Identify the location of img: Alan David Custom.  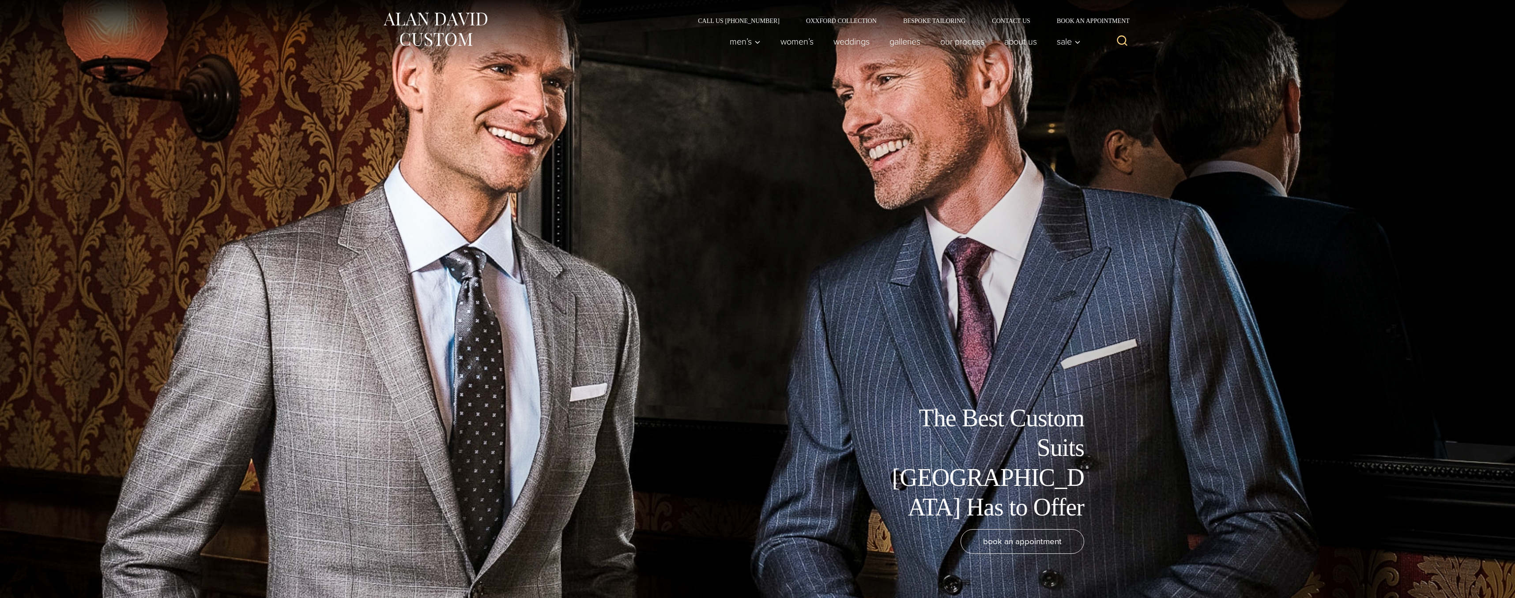
(435, 29).